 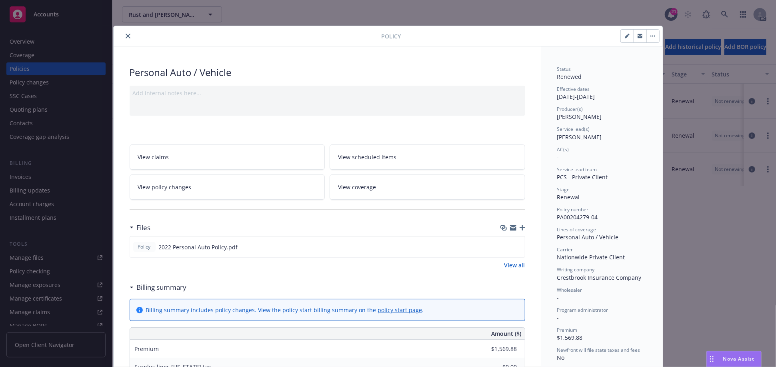 I want to click on span: Stage, so click(x=564, y=189).